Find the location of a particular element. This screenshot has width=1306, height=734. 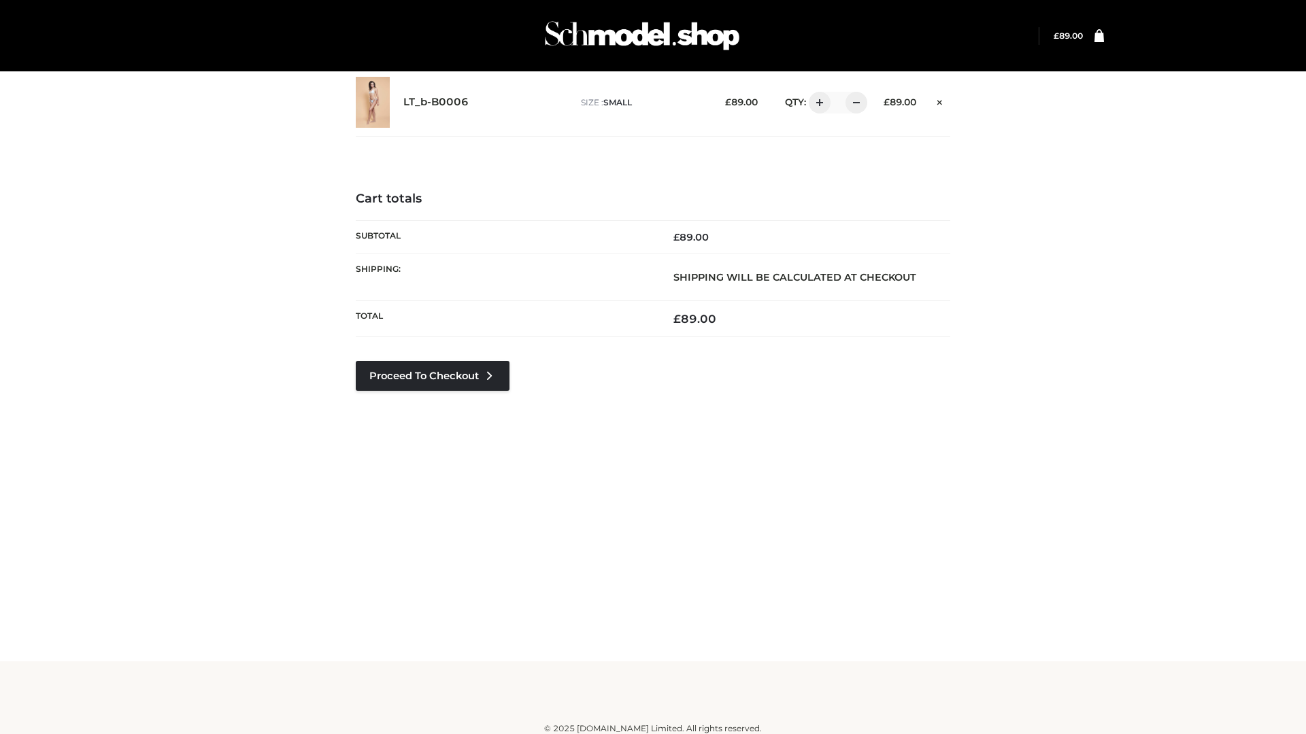

th: Subtotal is located at coordinates (504, 237).